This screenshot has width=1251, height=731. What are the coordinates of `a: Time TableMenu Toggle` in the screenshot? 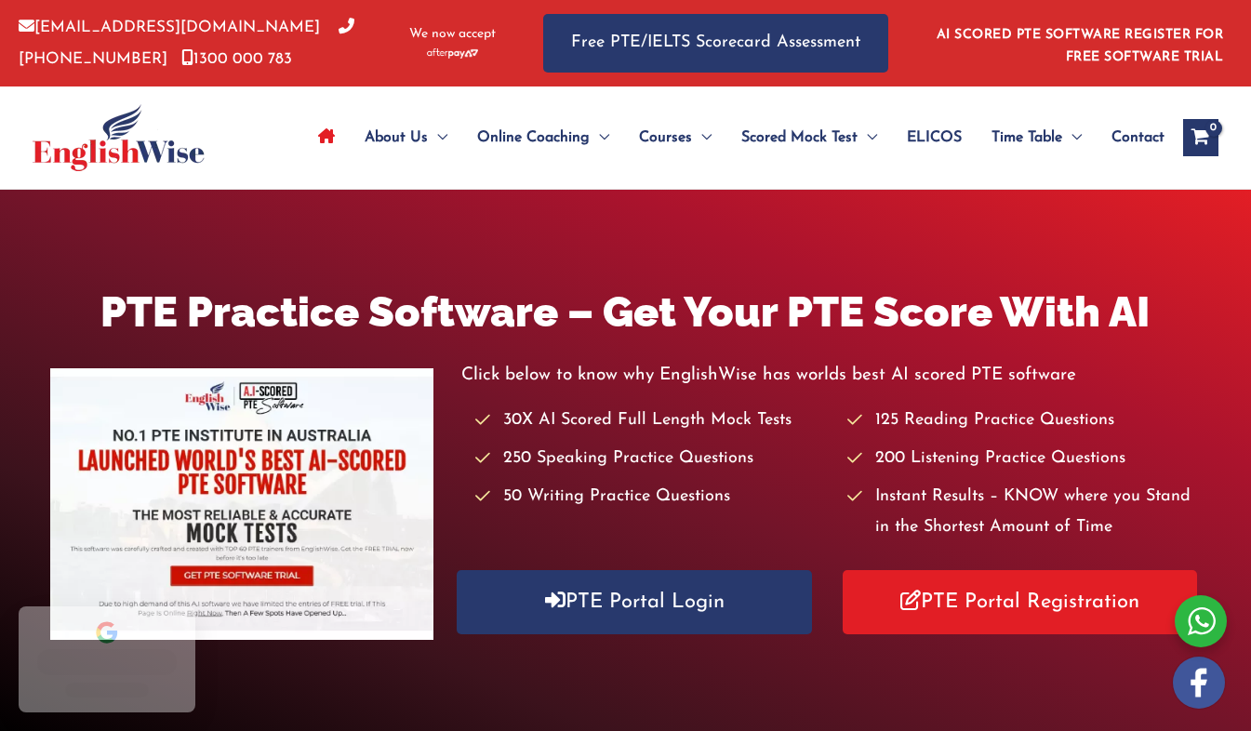 It's located at (1036, 138).